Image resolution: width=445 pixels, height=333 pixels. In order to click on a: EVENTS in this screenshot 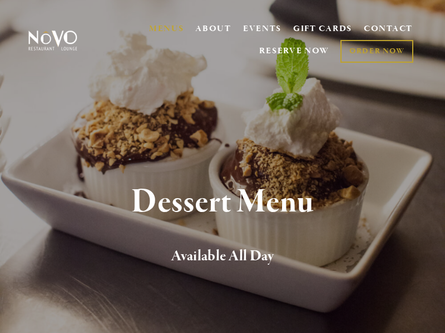, I will do `click(262, 29)`.